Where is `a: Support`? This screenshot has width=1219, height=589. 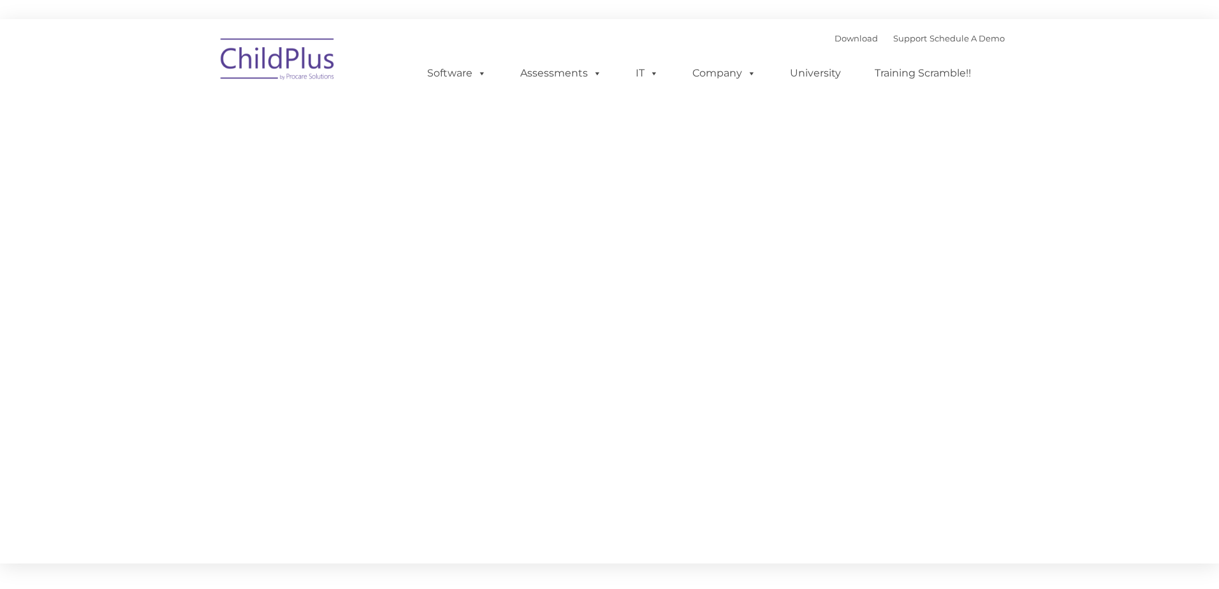
a: Support is located at coordinates (910, 38).